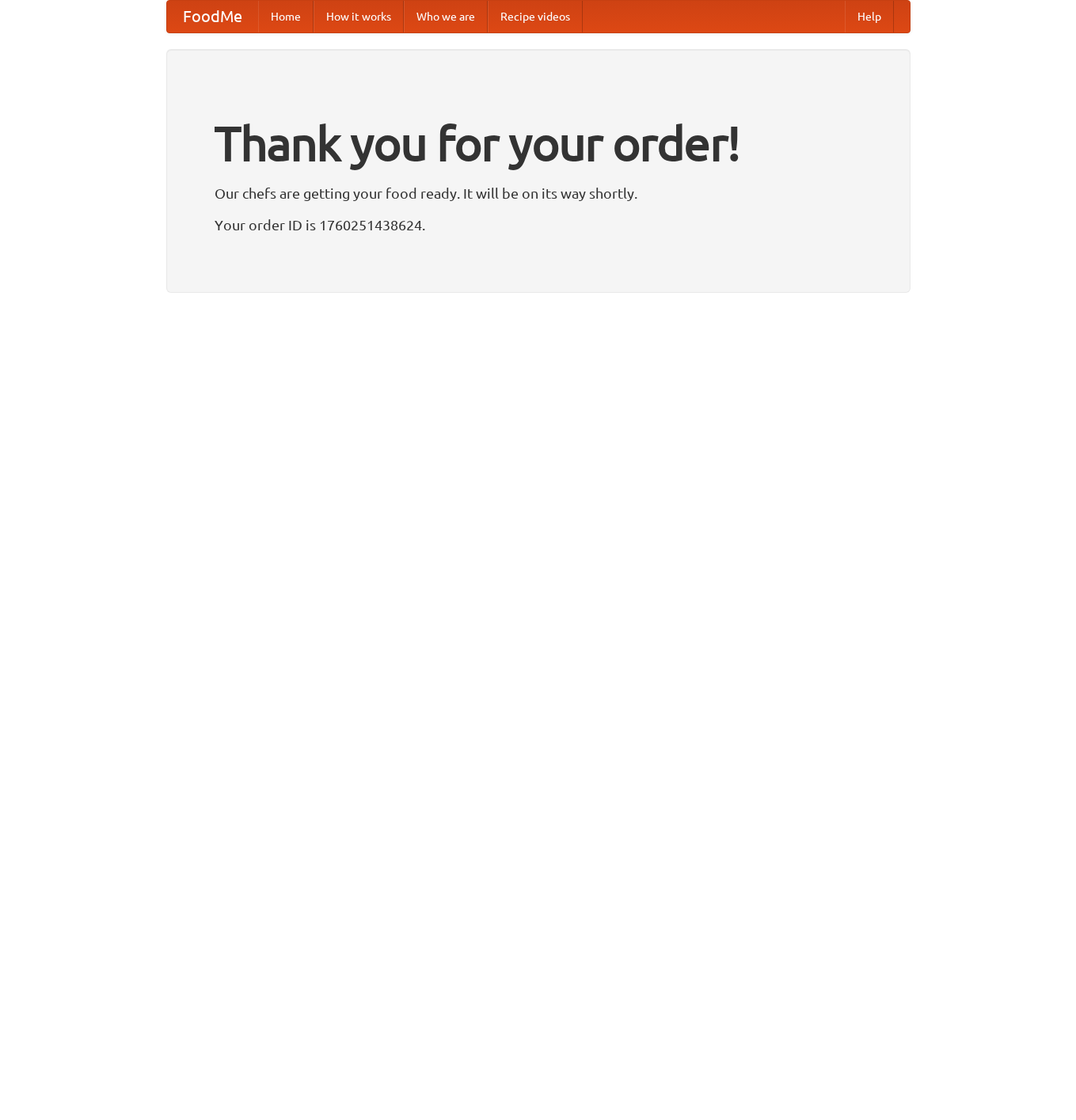 The width and height of the screenshot is (1076, 1120). What do you see at coordinates (212, 17) in the screenshot?
I see `a: FoodMe` at bounding box center [212, 17].